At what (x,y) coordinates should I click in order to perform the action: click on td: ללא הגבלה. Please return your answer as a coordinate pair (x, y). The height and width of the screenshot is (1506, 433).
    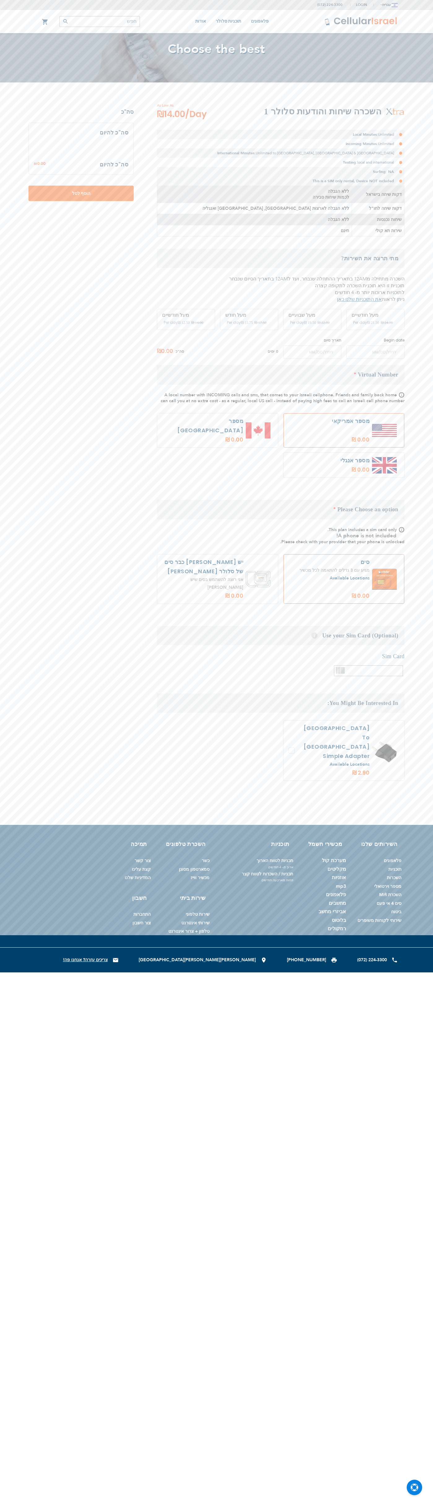
    Looking at the image, I should click on (255, 220).